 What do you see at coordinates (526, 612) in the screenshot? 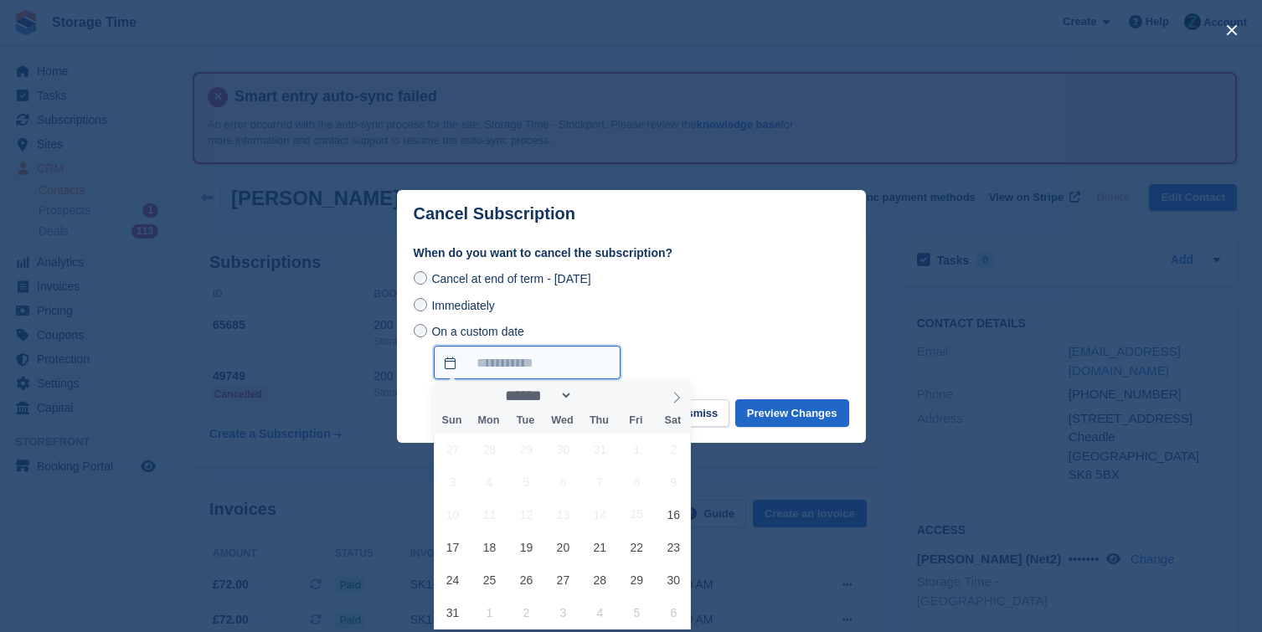
I see `span: September 2, 2025` at bounding box center [526, 612].